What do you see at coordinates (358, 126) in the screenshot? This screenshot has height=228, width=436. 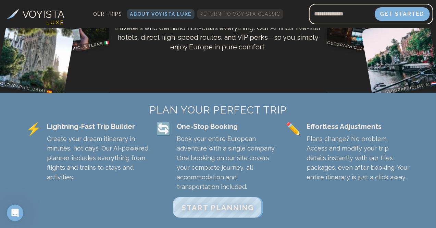 I see `div: Effortless Adjustments` at bounding box center [358, 126].